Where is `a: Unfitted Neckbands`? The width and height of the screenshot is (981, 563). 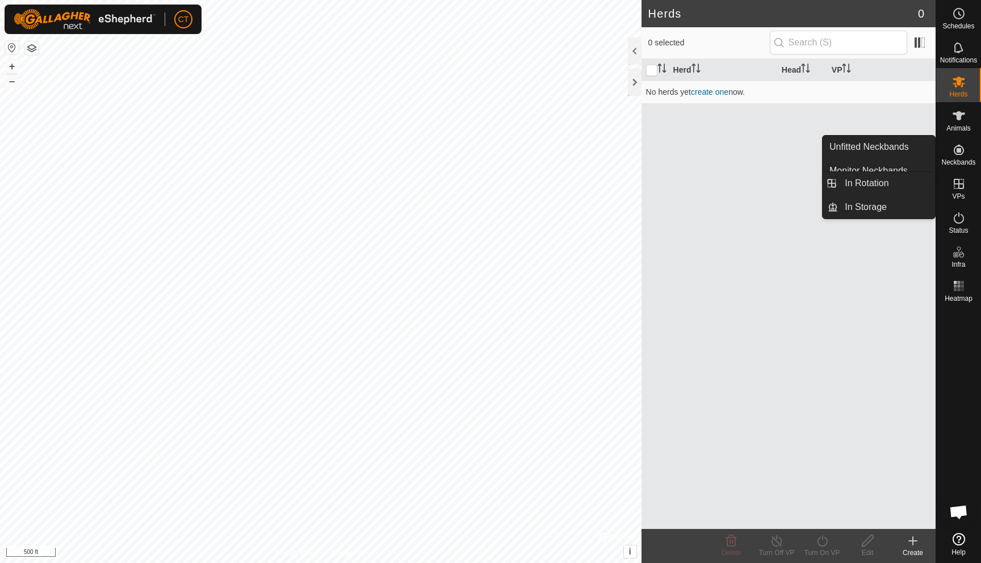
a: Unfitted Neckbands is located at coordinates (879, 147).